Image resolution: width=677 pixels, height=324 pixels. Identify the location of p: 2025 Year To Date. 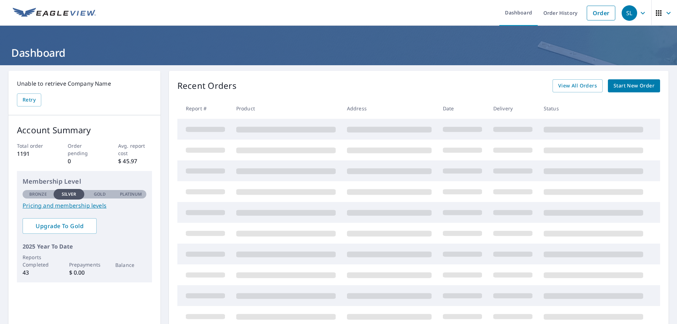
(84, 246).